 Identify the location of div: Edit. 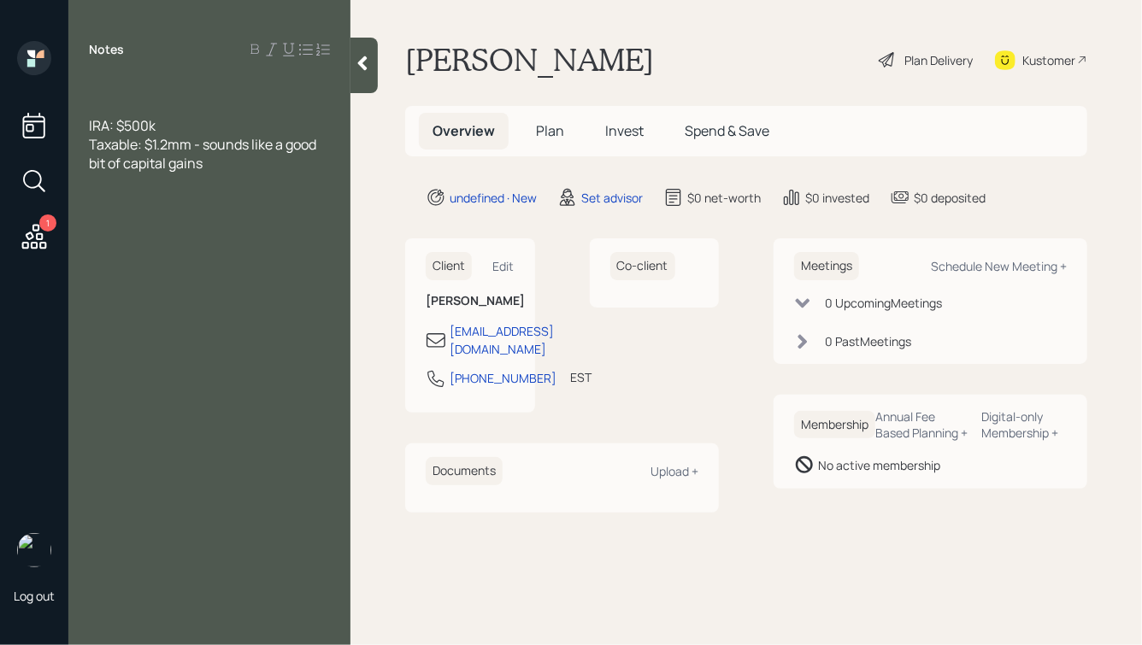
(503, 266).